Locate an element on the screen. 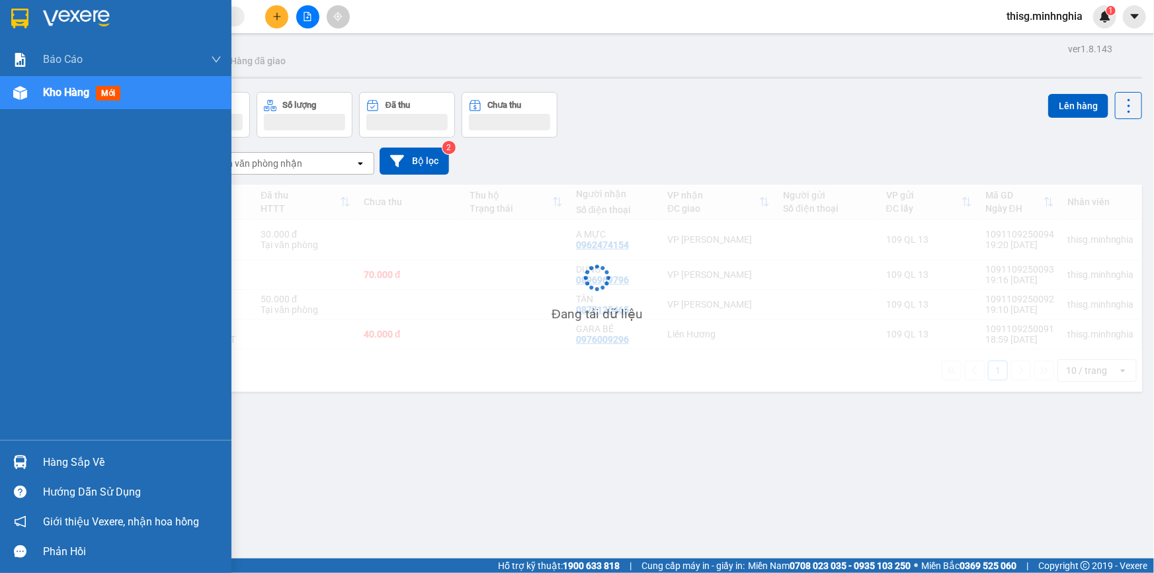 The image size is (1154, 573). span: Hỗ trợ kỹ thuật: is located at coordinates (559, 565).